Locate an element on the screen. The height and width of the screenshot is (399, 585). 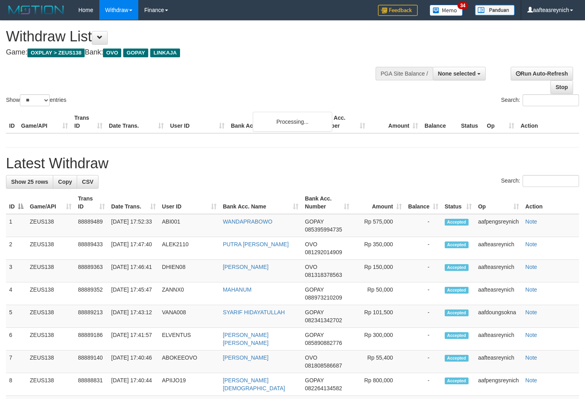
th: Status is located at coordinates (470, 122).